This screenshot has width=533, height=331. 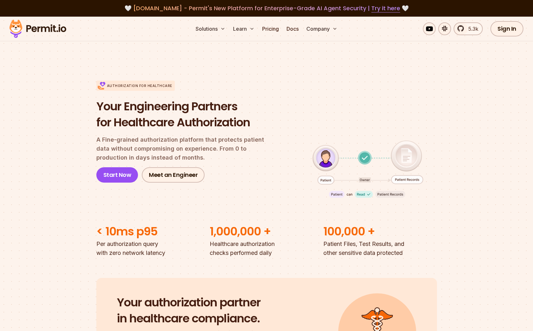 I want to click on h1: Your Engineering Partners for Healthcare Authorization, so click(x=186, y=114).